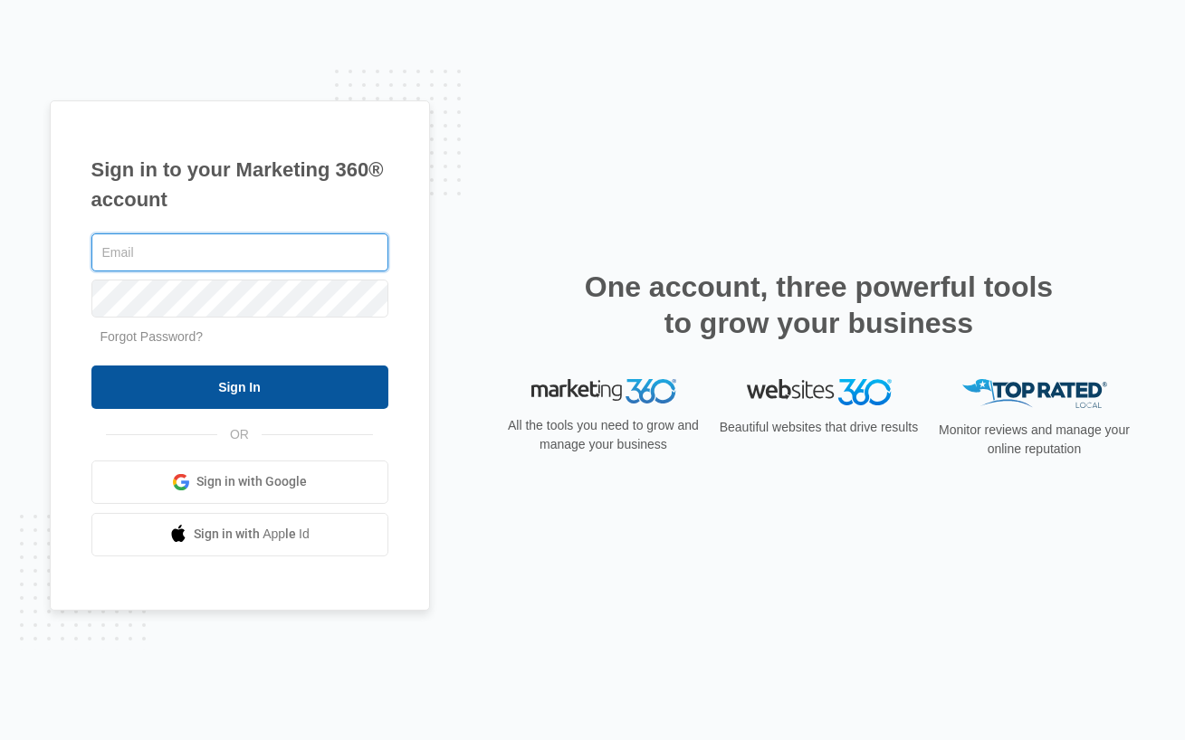 This screenshot has height=740, width=1185. I want to click on a: Sign in with Google, so click(240, 482).